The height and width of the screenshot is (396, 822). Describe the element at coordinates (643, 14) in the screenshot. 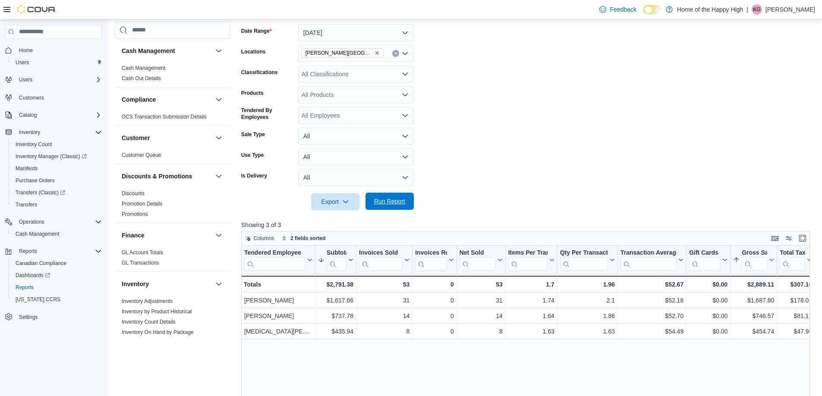

I see `span: Dark Mode` at that location.